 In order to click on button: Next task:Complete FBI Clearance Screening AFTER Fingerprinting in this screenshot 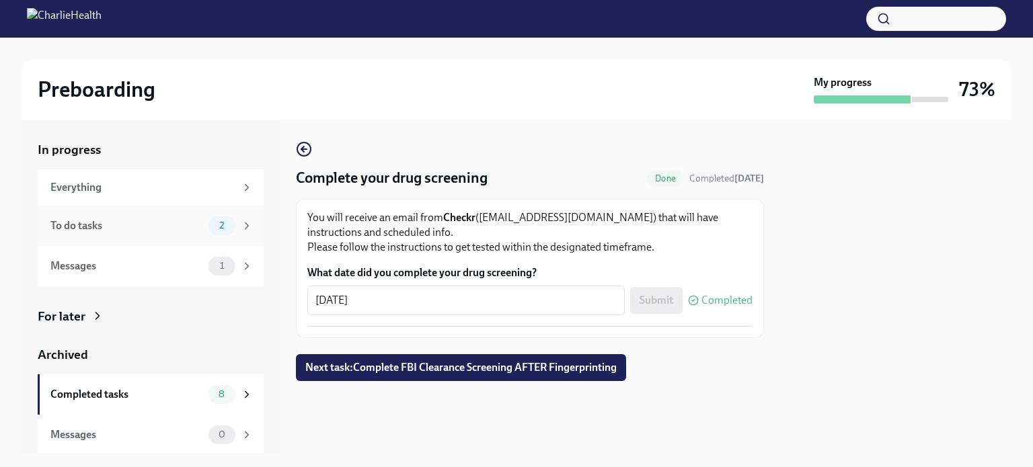, I will do `click(461, 368)`.